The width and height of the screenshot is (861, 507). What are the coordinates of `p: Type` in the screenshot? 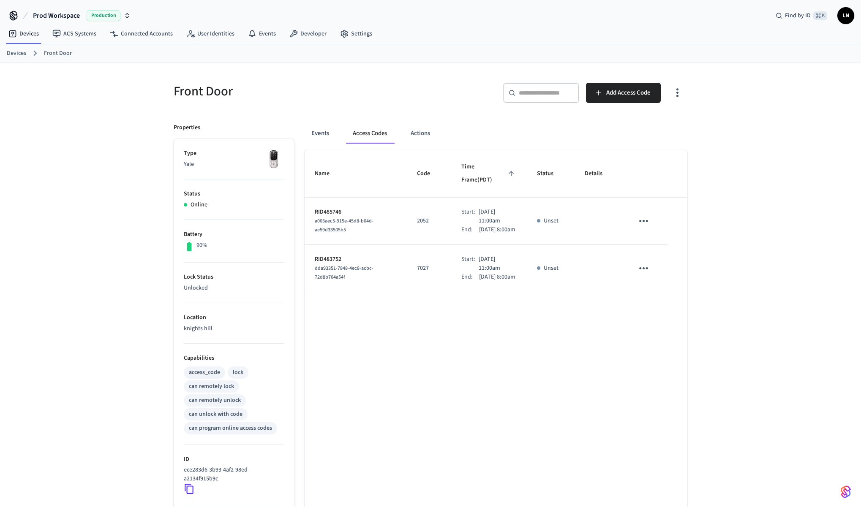 It's located at (234, 153).